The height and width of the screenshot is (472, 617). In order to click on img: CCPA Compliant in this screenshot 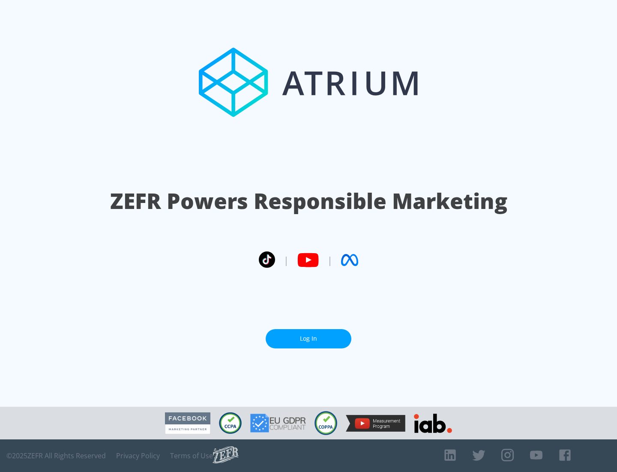, I will do `click(230, 423)`.